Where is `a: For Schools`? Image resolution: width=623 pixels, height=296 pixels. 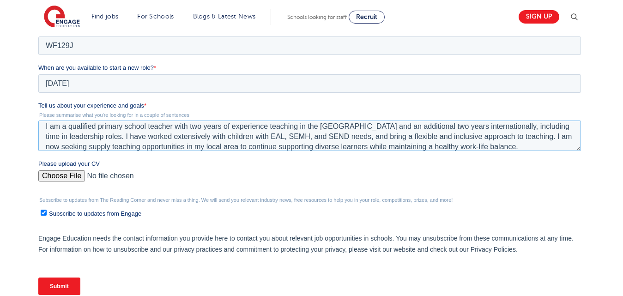 a: For Schools is located at coordinates (155, 16).